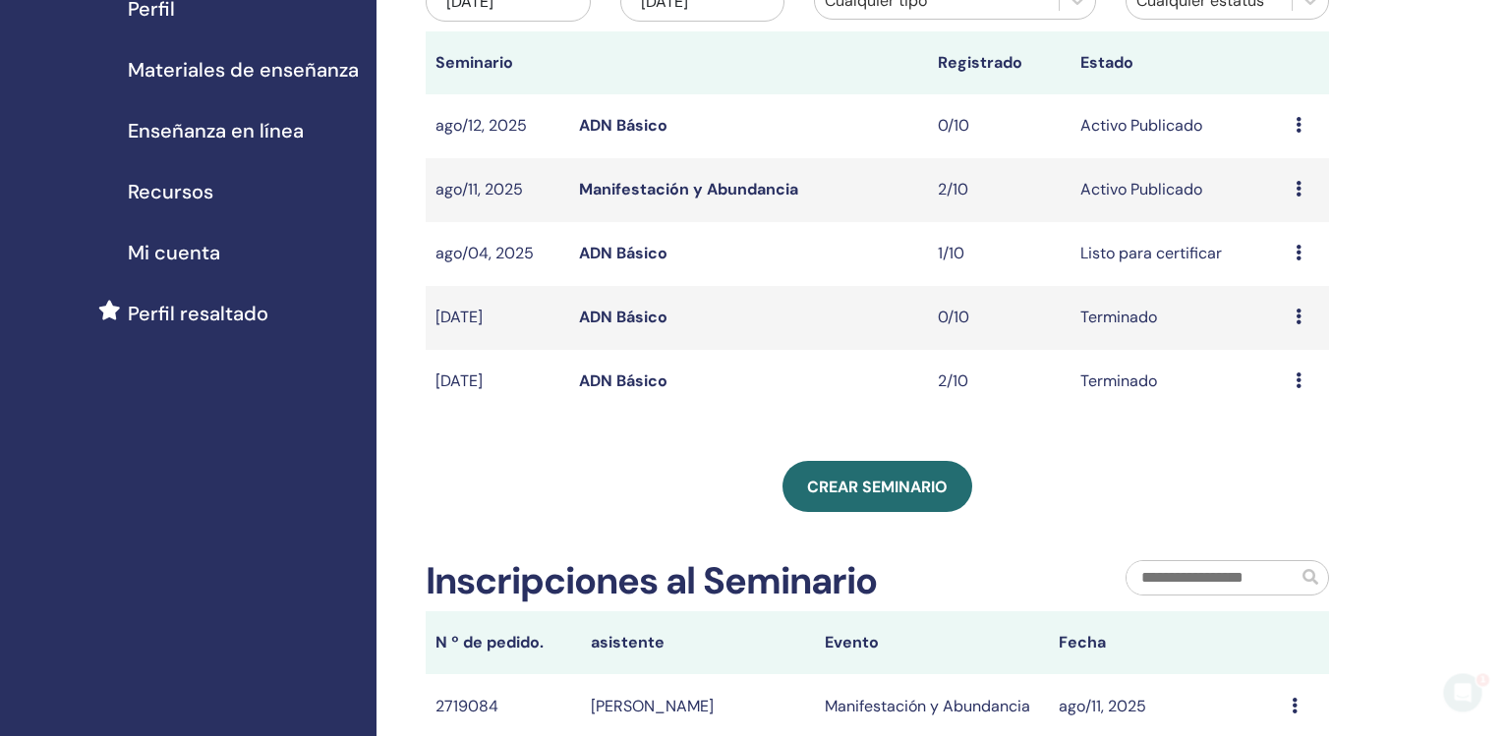 Image resolution: width=1506 pixels, height=736 pixels. Describe the element at coordinates (198, 314) in the screenshot. I see `span: Perfil resaltado` at that location.